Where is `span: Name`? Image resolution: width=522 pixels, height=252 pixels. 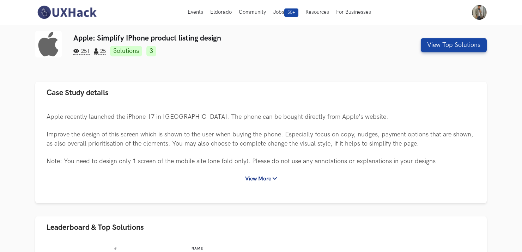 span: Name is located at coordinates (197, 248).